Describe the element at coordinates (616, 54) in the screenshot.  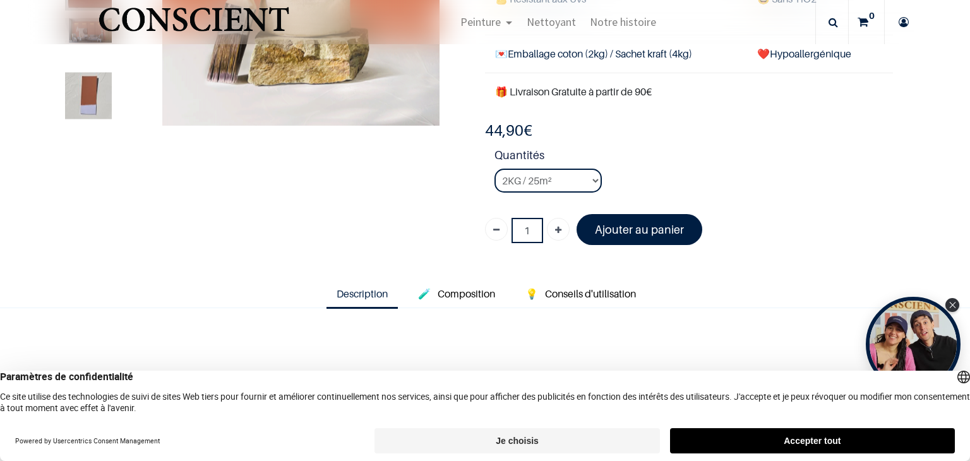
I see `td: Emballage coton (2kg) / Sachet kraft (4kg)` at that location.